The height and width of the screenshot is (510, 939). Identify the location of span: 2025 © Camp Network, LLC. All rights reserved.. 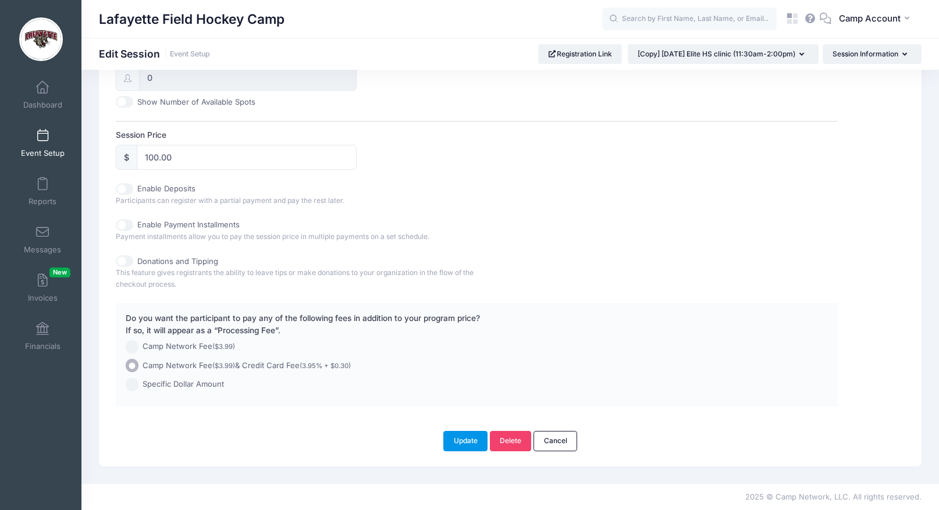
(833, 497).